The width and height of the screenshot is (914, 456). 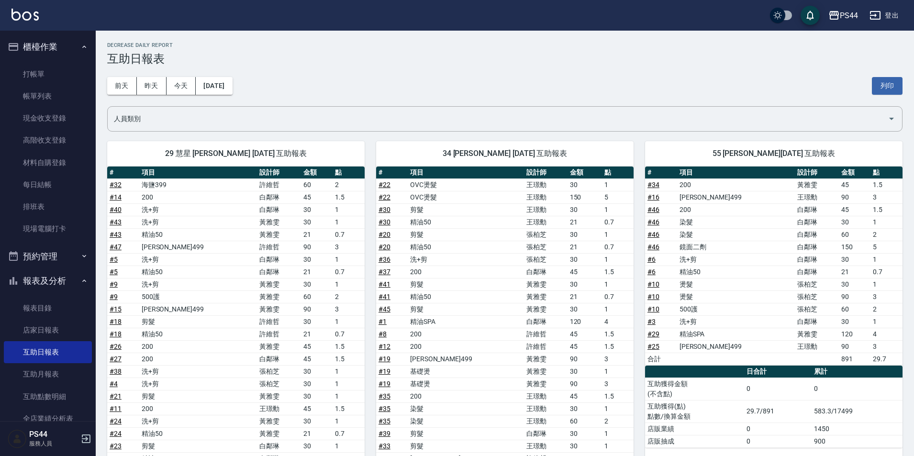 I want to click on td: 1.5, so click(x=348, y=346).